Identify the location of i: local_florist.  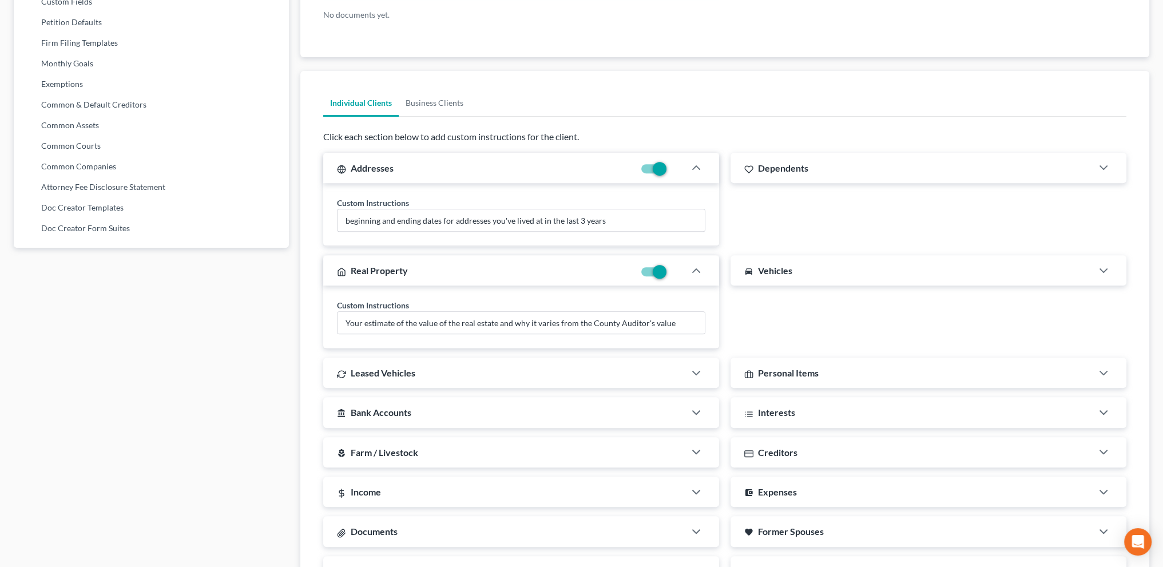
(342, 453).